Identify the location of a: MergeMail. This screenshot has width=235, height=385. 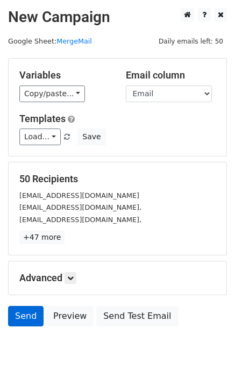
(74, 41).